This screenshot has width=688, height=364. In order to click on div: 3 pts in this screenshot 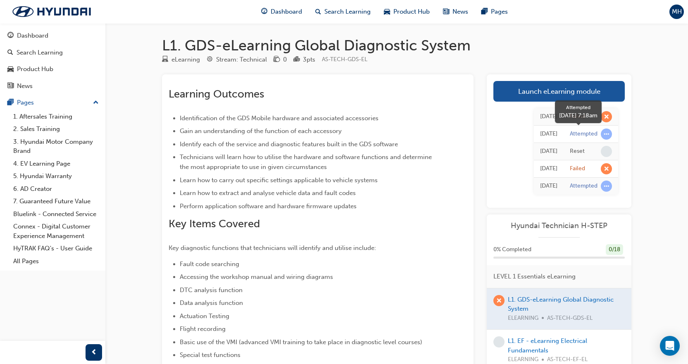, I will do `click(309, 60)`.